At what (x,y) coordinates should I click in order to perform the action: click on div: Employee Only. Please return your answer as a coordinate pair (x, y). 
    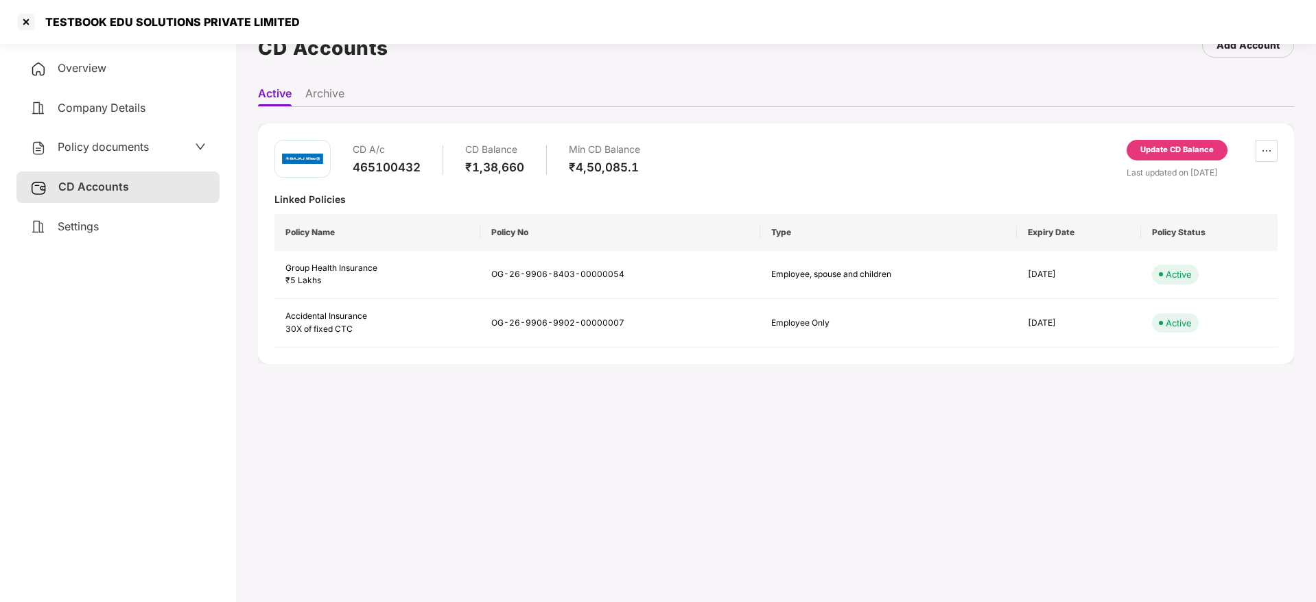
    Looking at the image, I should click on (846, 323).